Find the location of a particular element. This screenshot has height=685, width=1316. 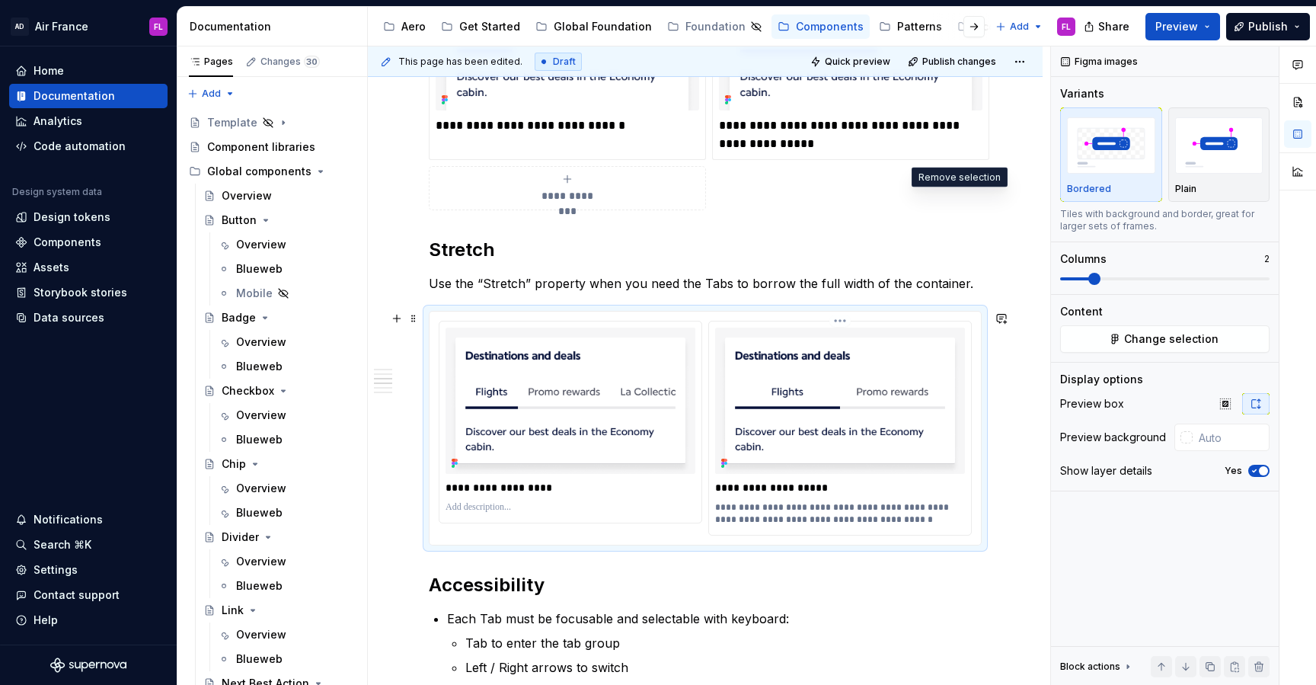

div: AD is located at coordinates (20, 27).